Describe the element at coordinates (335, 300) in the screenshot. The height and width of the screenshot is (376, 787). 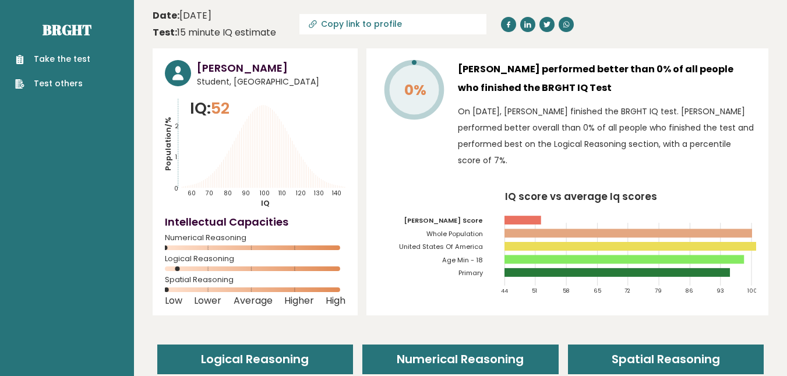
I see `span: High` at that location.